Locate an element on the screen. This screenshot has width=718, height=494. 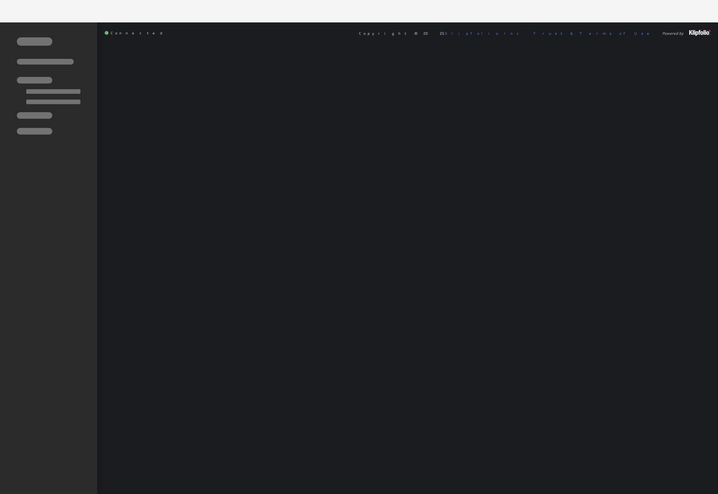
a: Trust & Terms of Use is located at coordinates (594, 33).